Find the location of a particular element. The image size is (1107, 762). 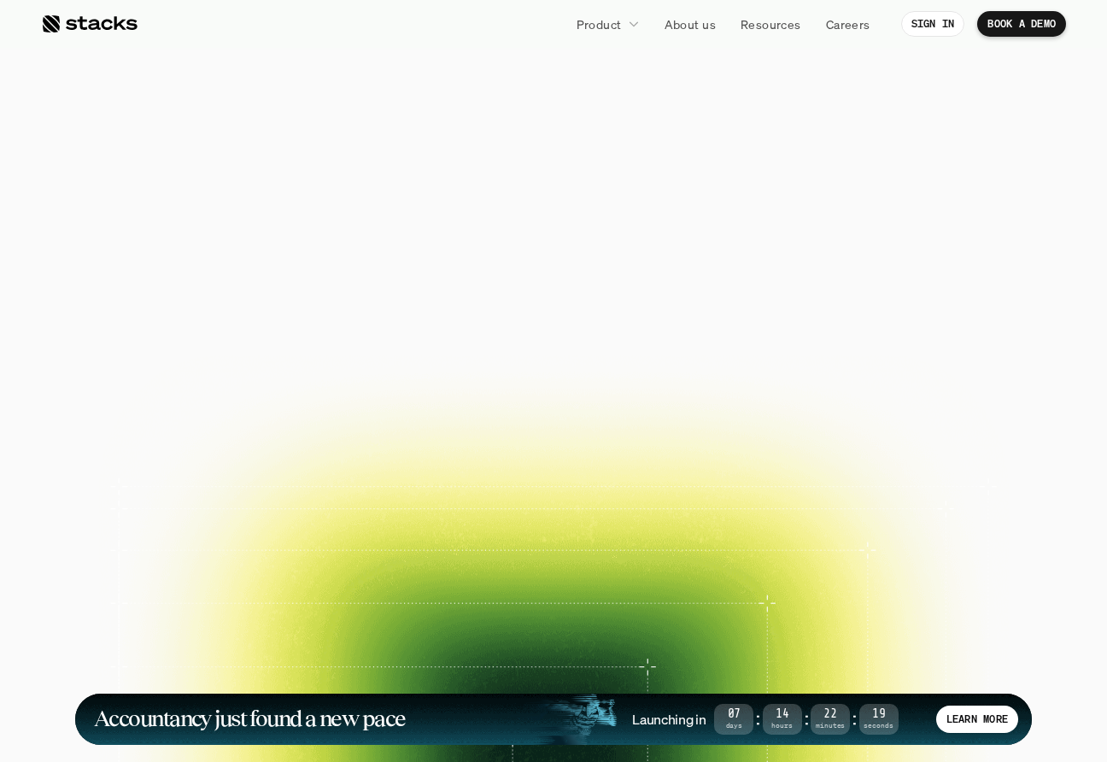

p: Product is located at coordinates (599, 24).